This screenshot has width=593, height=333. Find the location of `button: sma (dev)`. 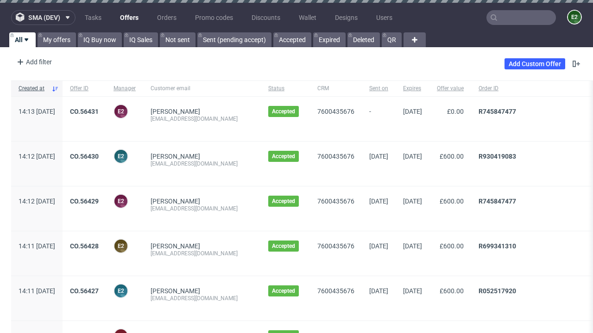

button: sma (dev) is located at coordinates (43, 18).